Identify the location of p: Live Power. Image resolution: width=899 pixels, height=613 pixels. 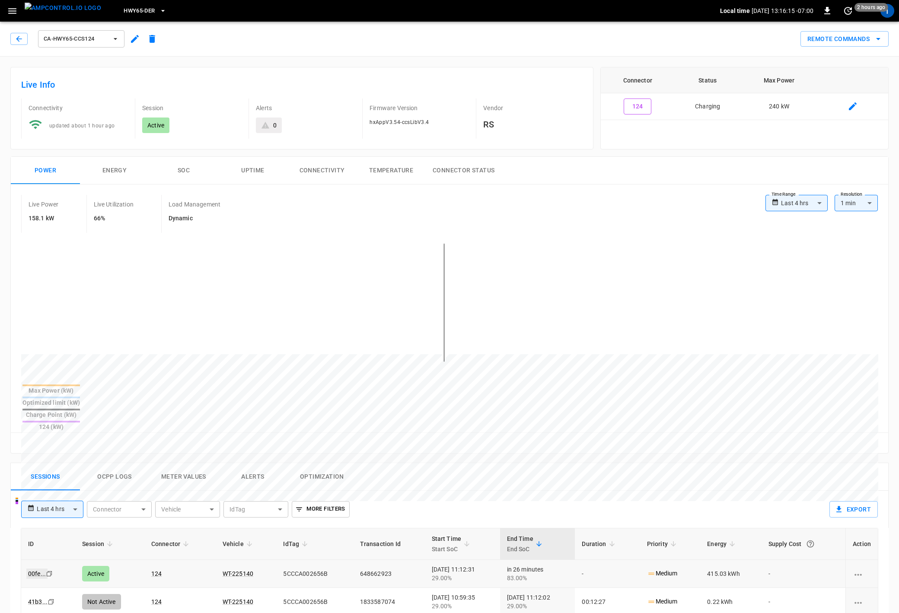
(44, 204).